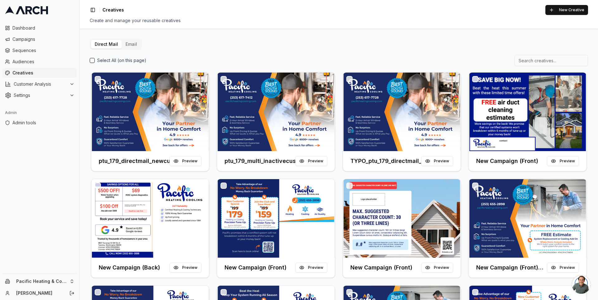 The height and width of the screenshot is (300, 598). What do you see at coordinates (40, 73) in the screenshot?
I see `a: Creatives` at bounding box center [40, 73].